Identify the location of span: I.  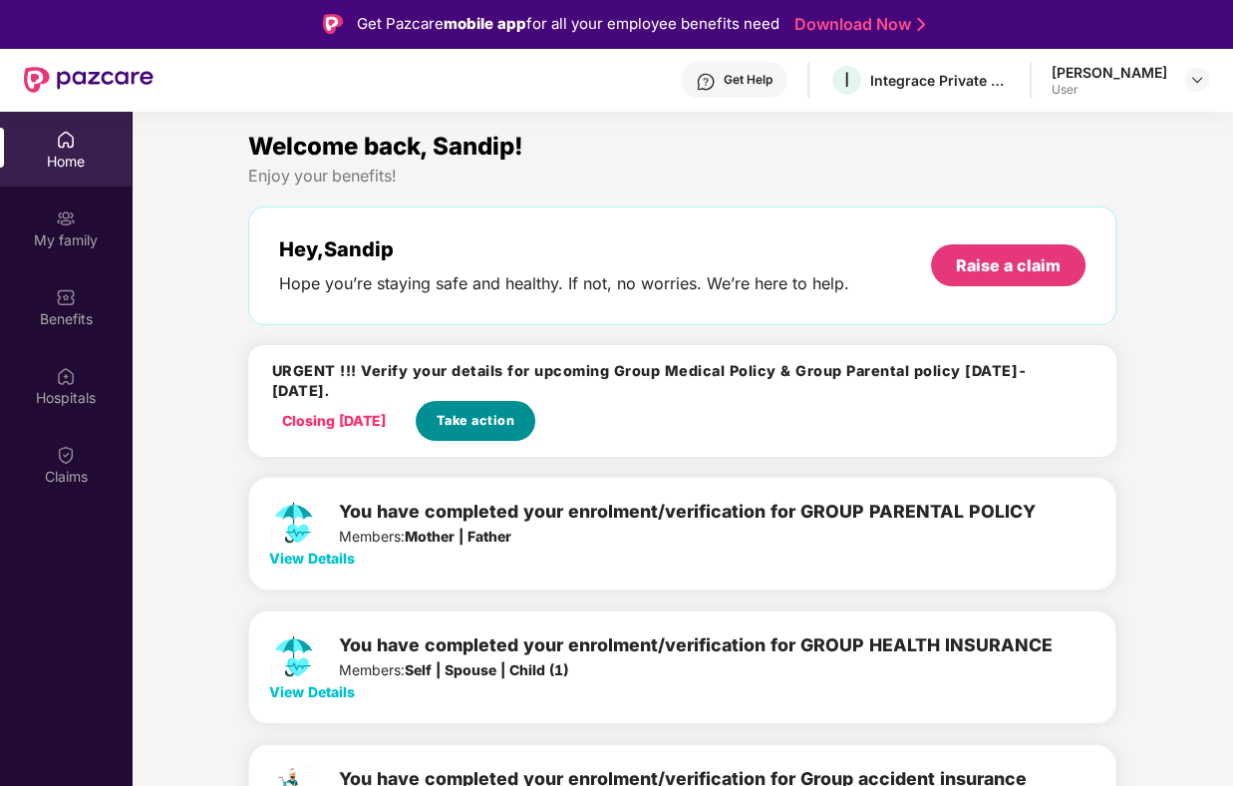
(846, 80).